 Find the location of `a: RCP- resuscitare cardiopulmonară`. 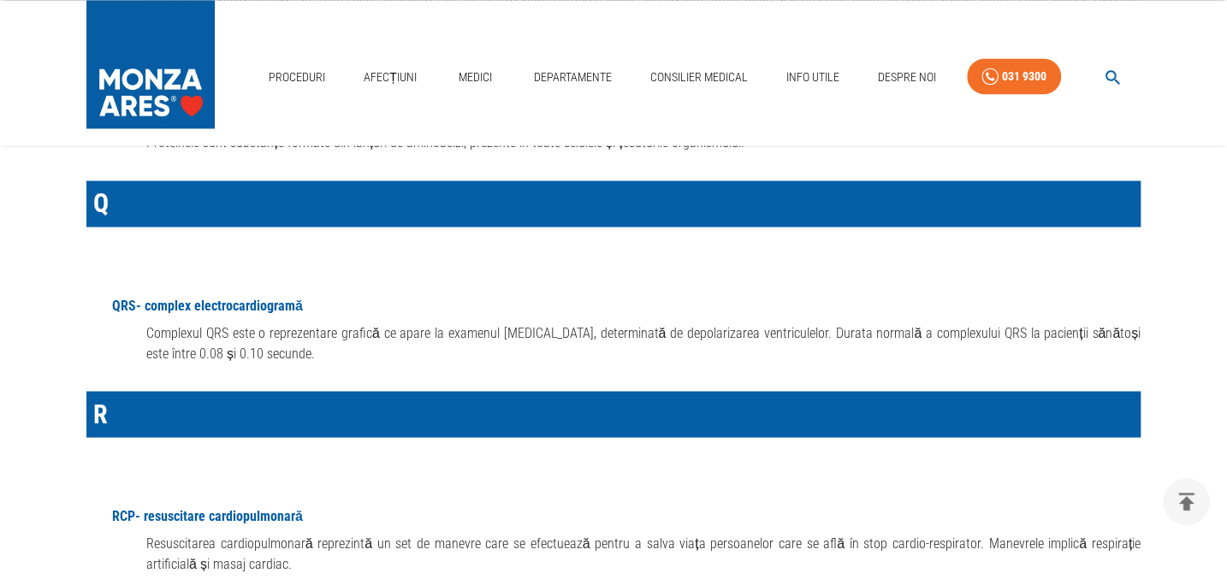

a: RCP- resuscitare cardiopulmonară is located at coordinates (207, 515).